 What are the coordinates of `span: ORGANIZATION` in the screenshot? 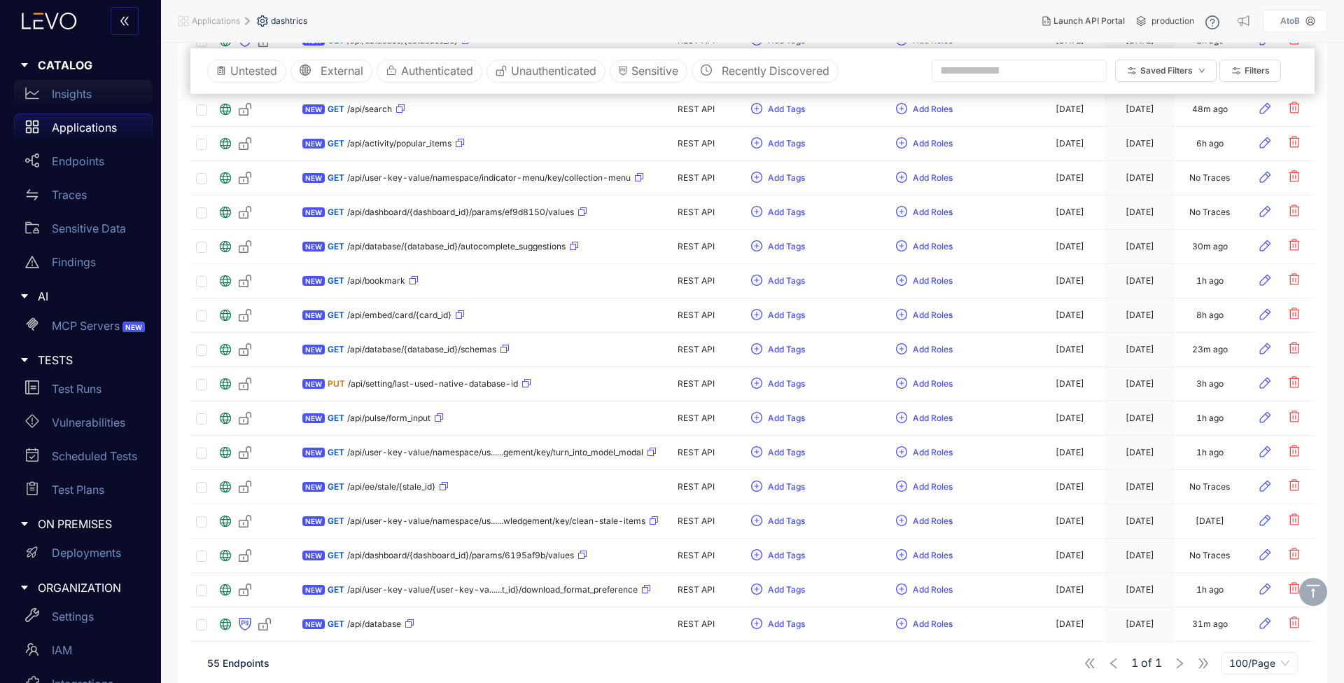 It's located at (90, 587).